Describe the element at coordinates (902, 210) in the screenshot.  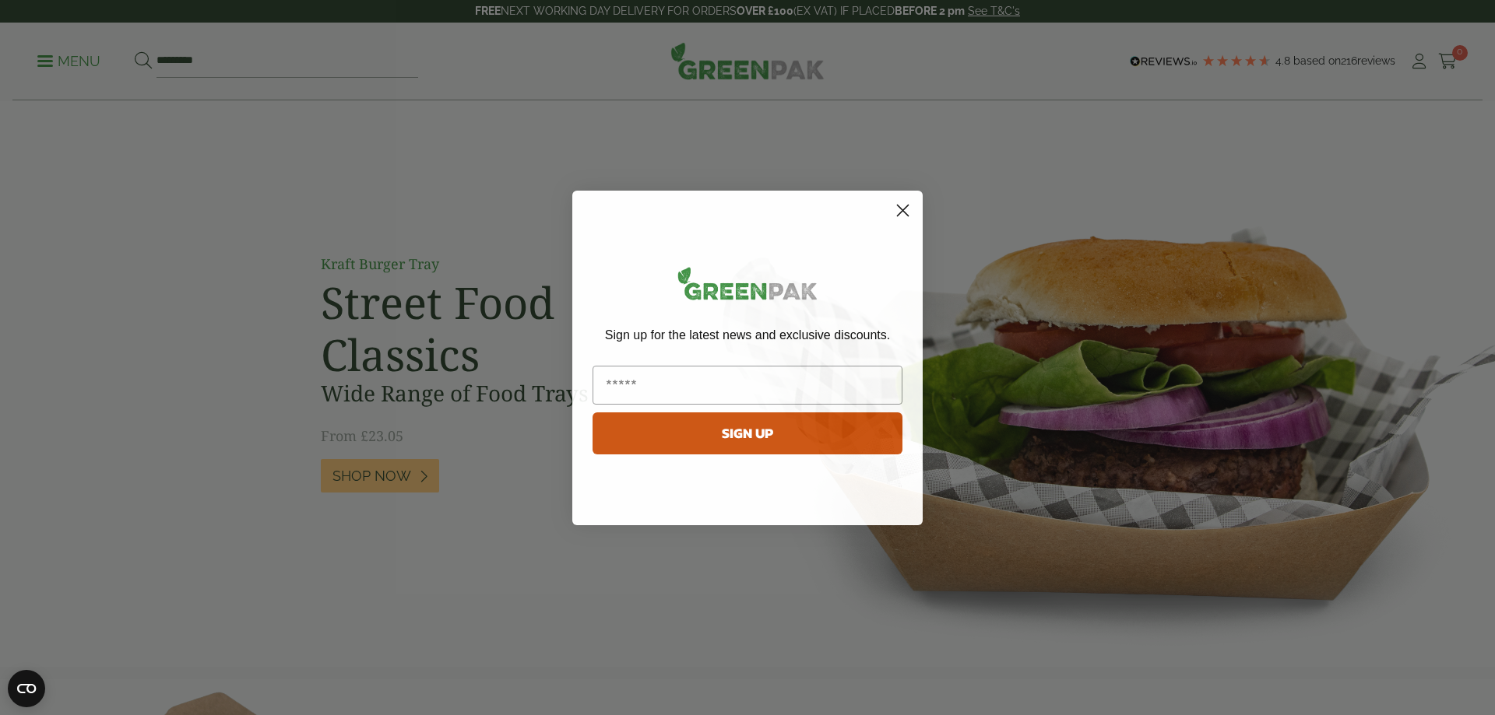
I see `button: Close dialog` at that location.